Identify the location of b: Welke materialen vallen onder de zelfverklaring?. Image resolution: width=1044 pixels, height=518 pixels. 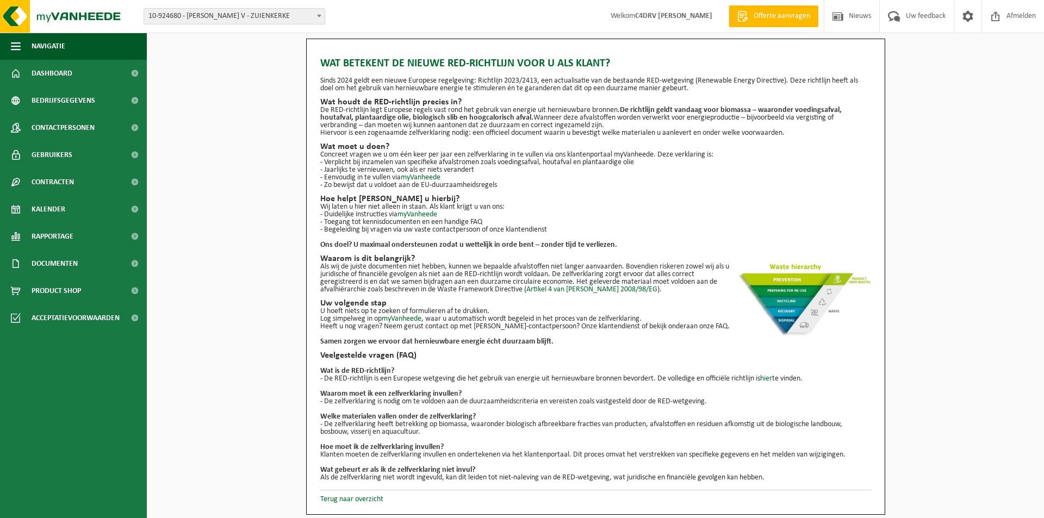
(398, 417).